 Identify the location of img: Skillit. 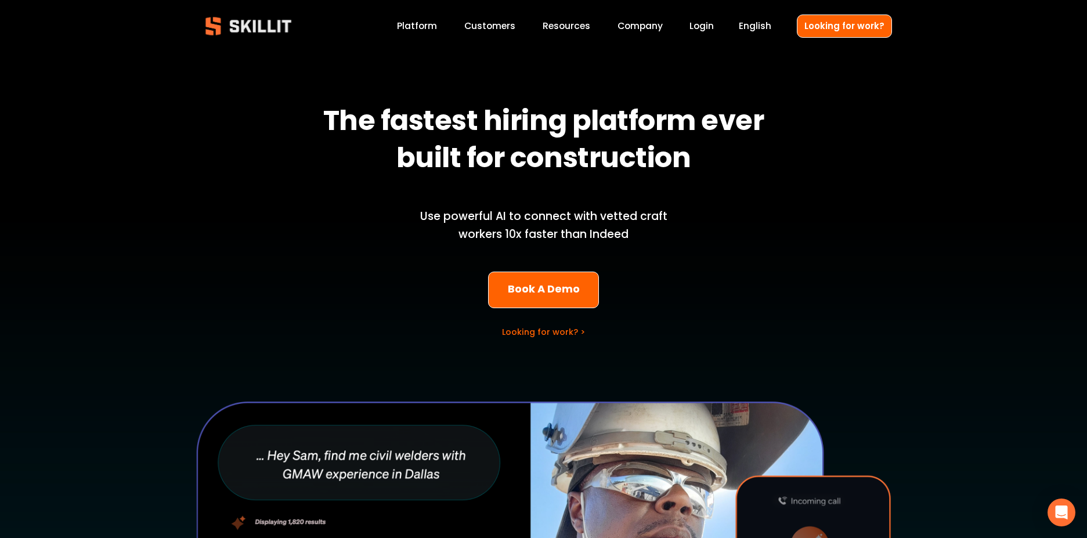
(248, 26).